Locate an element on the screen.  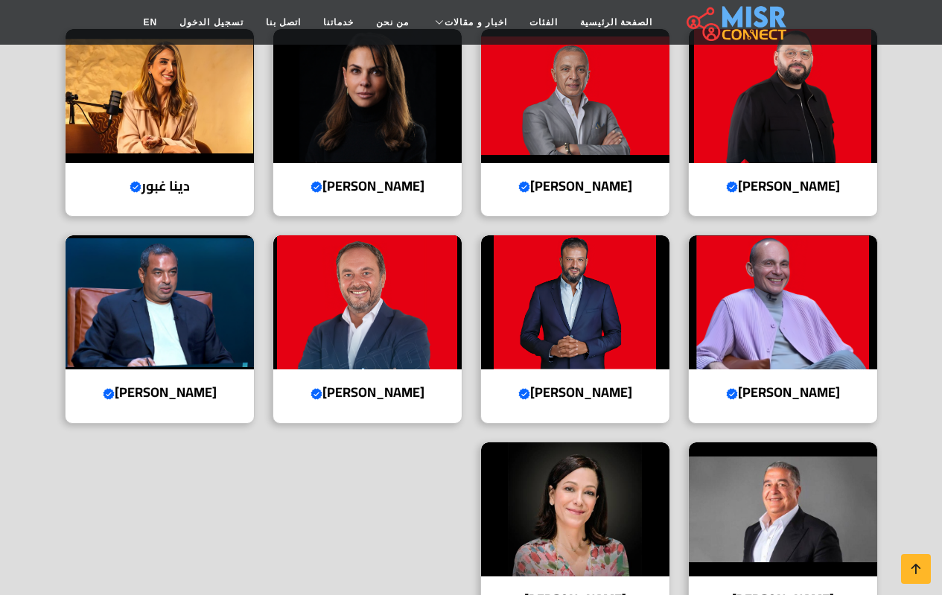
a: تسجيل الدخول is located at coordinates (211, 22).